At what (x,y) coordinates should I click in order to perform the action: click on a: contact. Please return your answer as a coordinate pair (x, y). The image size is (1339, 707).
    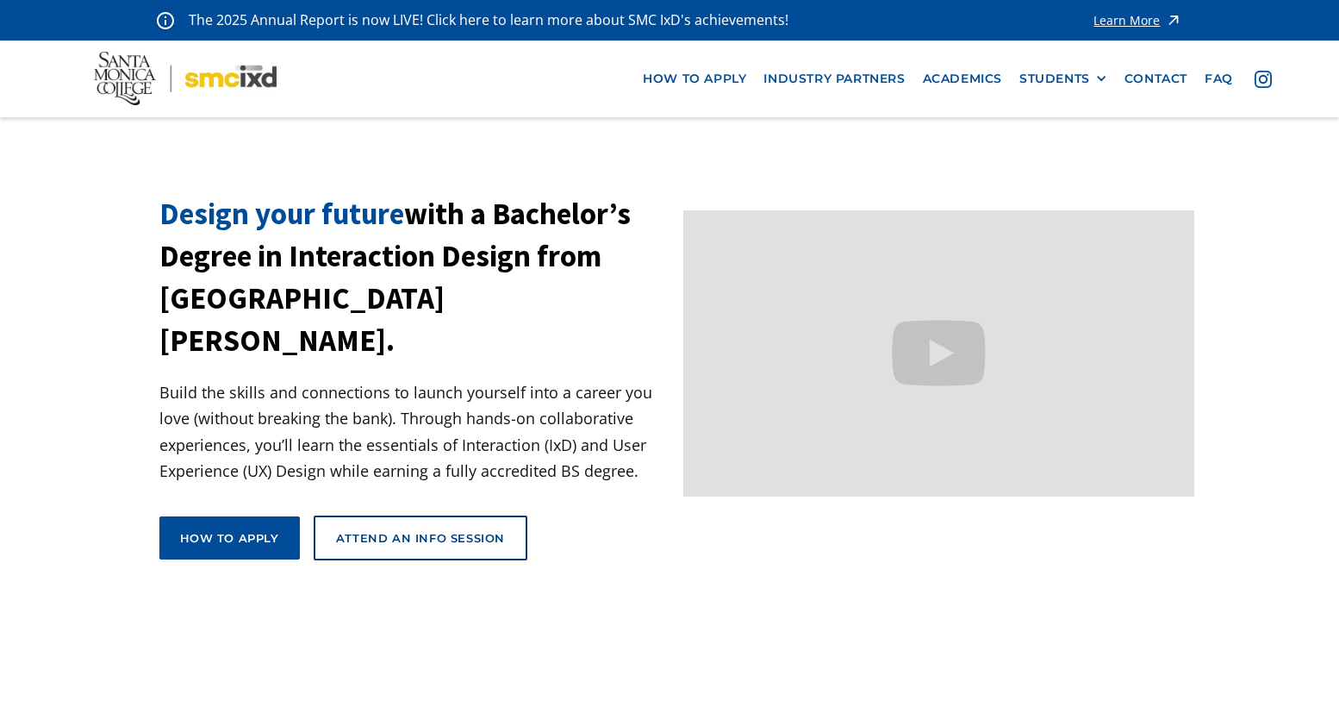
    Looking at the image, I should click on (1156, 78).